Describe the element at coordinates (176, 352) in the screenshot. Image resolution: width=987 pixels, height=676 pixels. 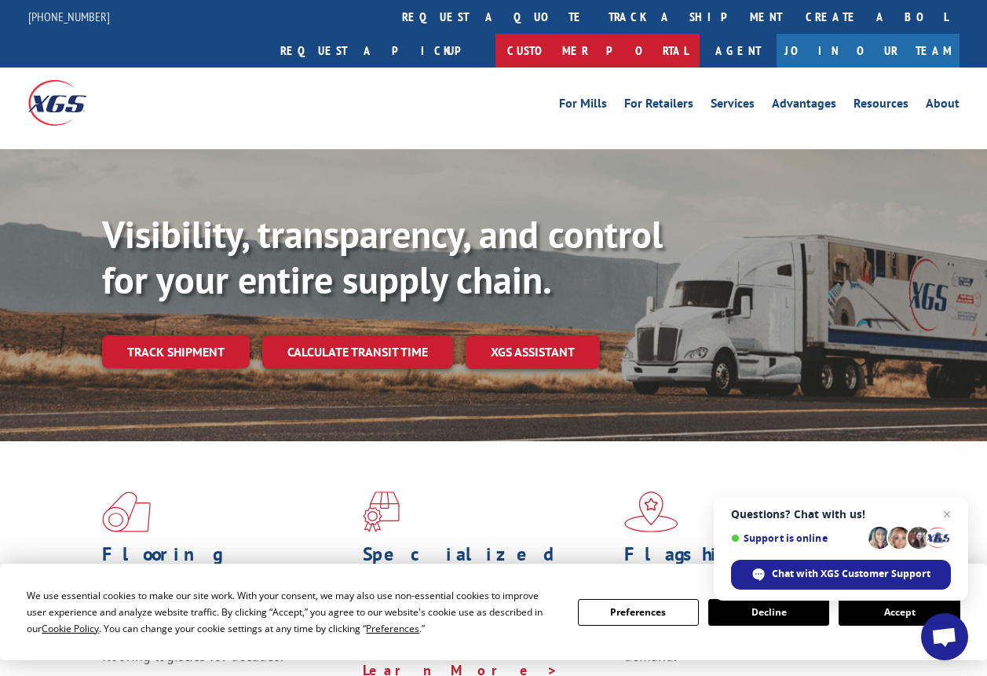
I see `a: Track shipment` at that location.